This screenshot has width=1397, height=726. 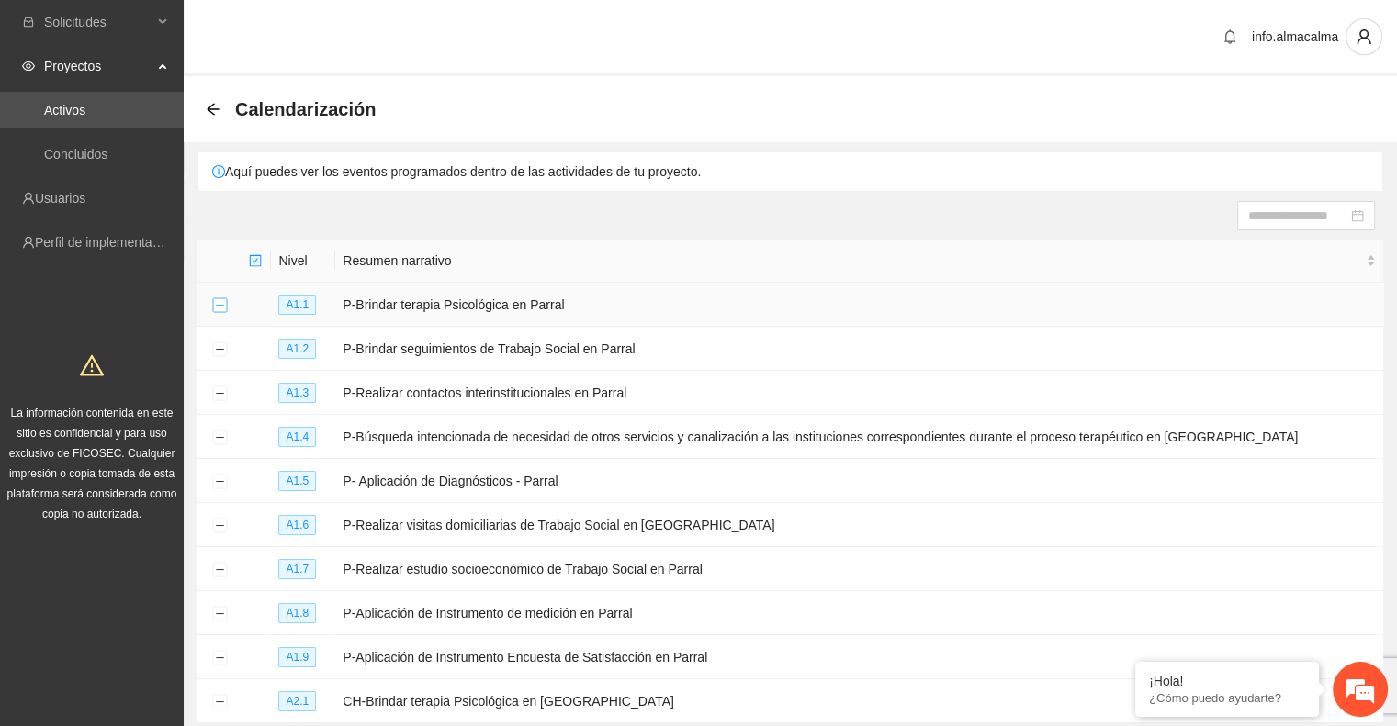 I want to click on td: P-Aplicación de Instrumento Encuesta de Satisfacción en Parral, so click(x=859, y=658).